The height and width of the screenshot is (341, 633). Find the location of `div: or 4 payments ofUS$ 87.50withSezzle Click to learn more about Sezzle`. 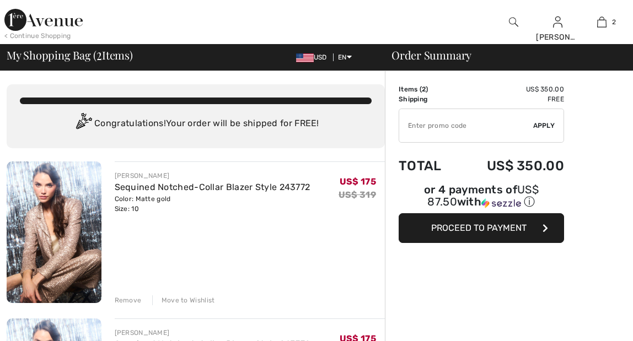

div: or 4 payments ofUS$ 87.50withSezzle Click to learn more about Sezzle is located at coordinates (481, 199).